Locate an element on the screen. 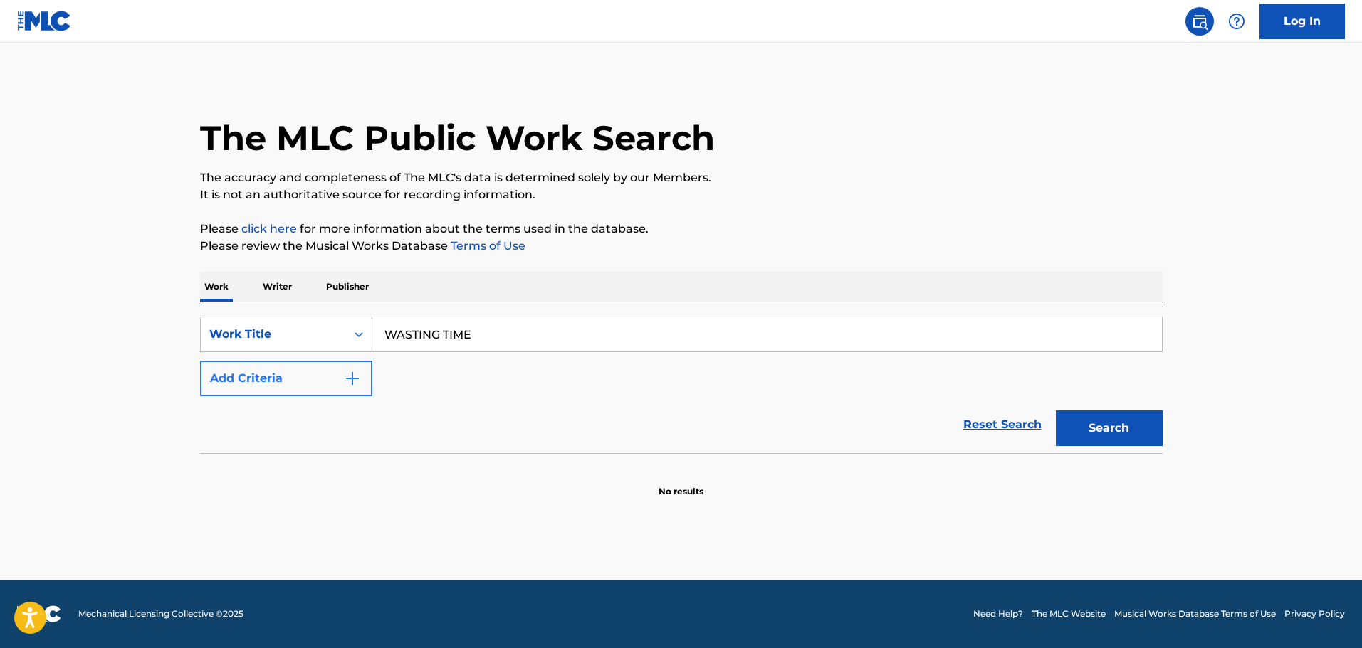 Image resolution: width=1362 pixels, height=648 pixels. a: Musical Works Database Terms of Use is located at coordinates (1194, 614).